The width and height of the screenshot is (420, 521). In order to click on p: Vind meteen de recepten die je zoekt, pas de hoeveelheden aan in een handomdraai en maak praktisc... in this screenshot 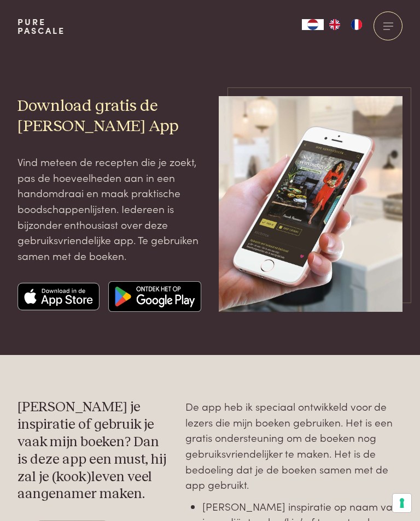, I will do `click(109, 209)`.